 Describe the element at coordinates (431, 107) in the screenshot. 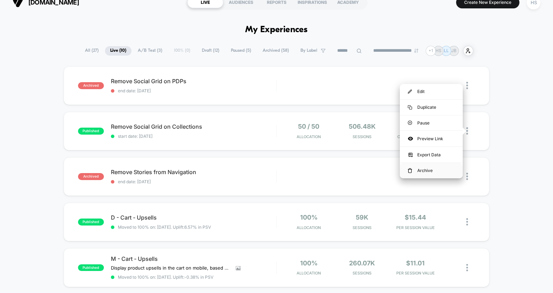

I see `div: Duplicate` at that location.